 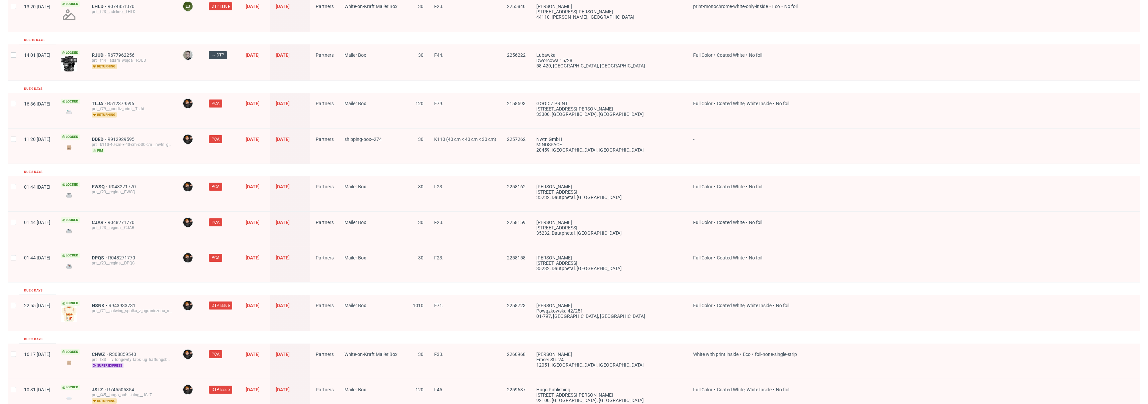 I want to click on div: Due 9 days, so click(x=33, y=89).